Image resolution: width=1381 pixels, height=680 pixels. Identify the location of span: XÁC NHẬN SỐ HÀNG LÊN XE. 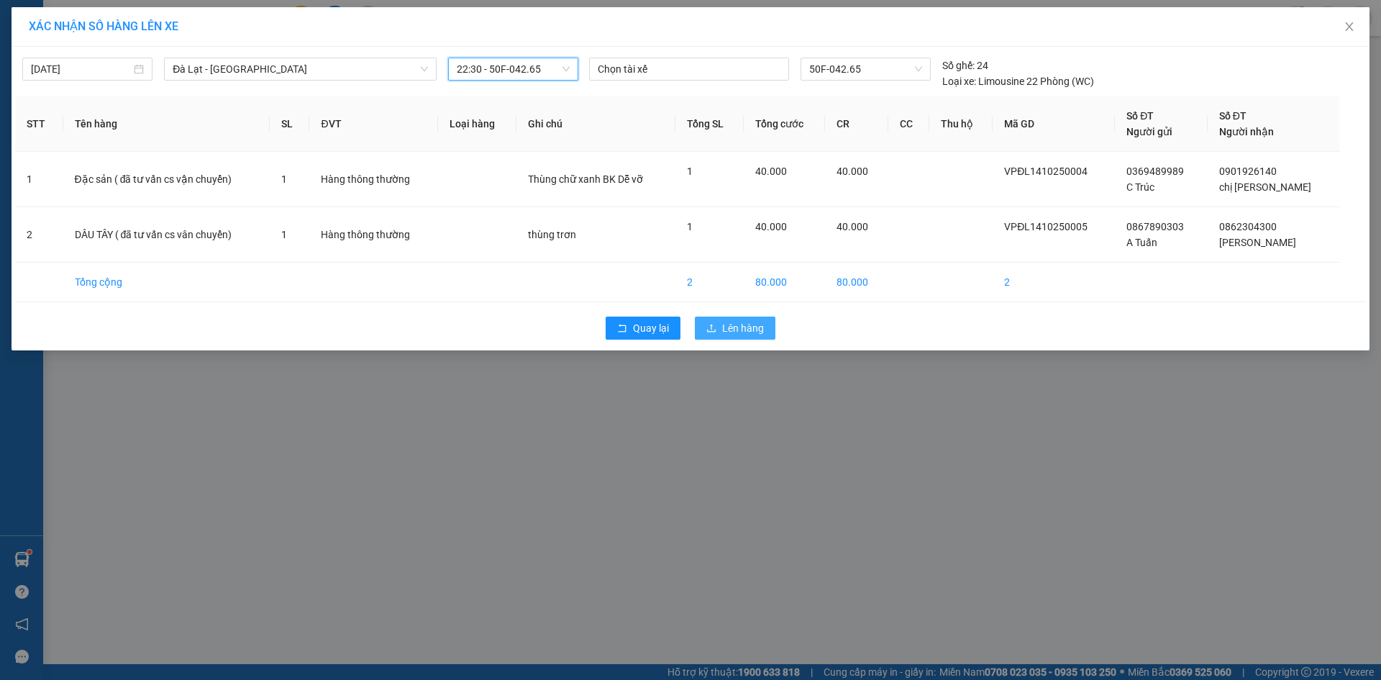
(104, 26).